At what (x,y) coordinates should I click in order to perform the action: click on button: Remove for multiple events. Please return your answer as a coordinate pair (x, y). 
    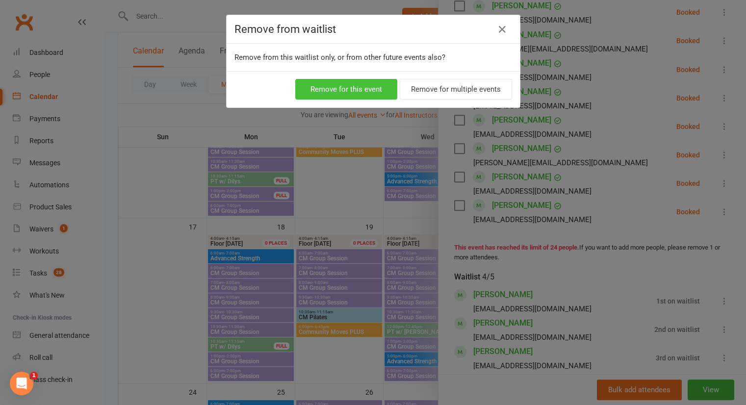
    Looking at the image, I should click on (456, 89).